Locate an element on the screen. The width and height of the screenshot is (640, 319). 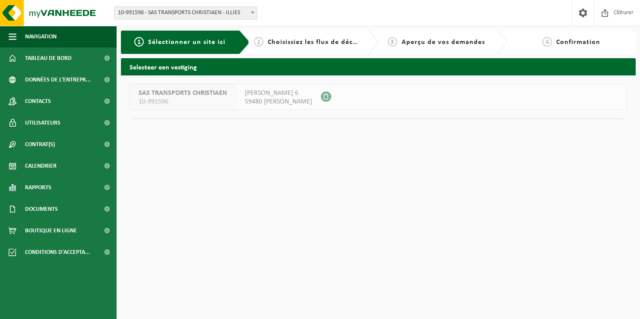
span: Boutique en ligne is located at coordinates (51, 231).